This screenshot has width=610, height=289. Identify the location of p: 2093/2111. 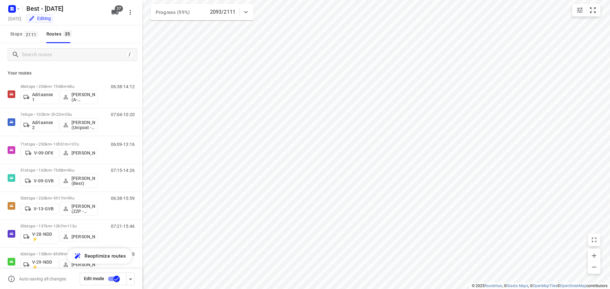
(223, 12).